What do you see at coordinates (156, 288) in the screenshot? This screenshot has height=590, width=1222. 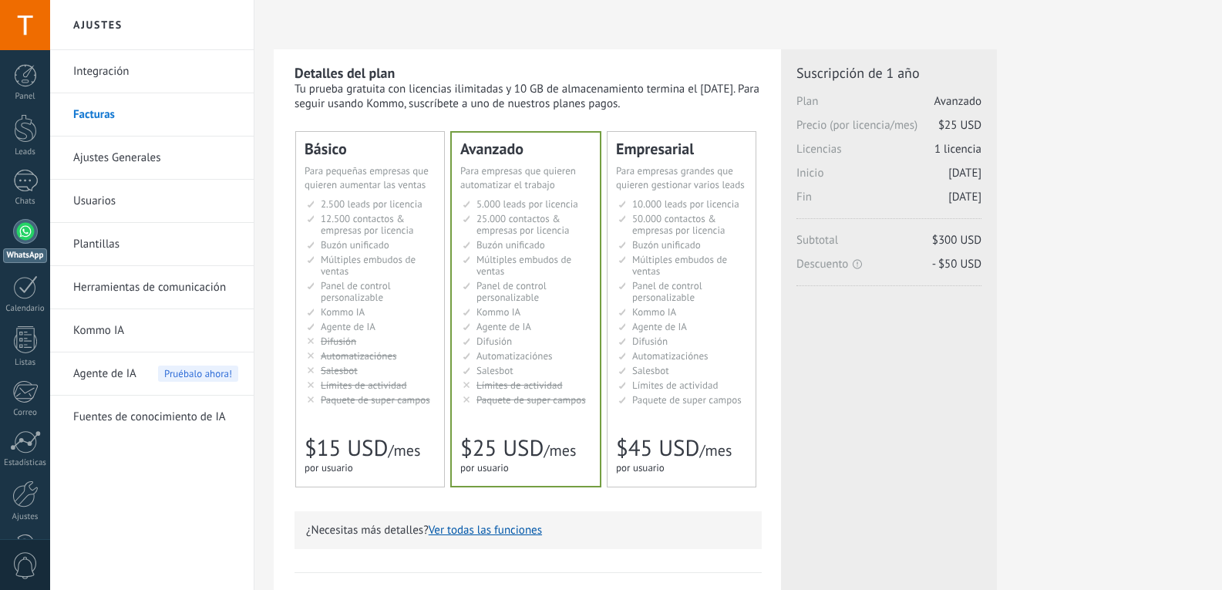 I see `a: Herramientas de comunicación` at bounding box center [156, 288].